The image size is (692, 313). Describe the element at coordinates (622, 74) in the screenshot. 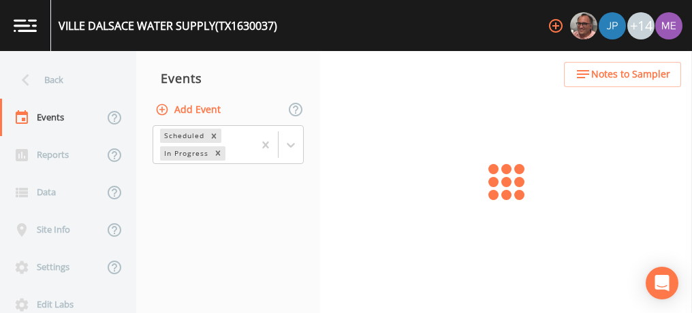

I see `button: Notes to Sampler` at that location.